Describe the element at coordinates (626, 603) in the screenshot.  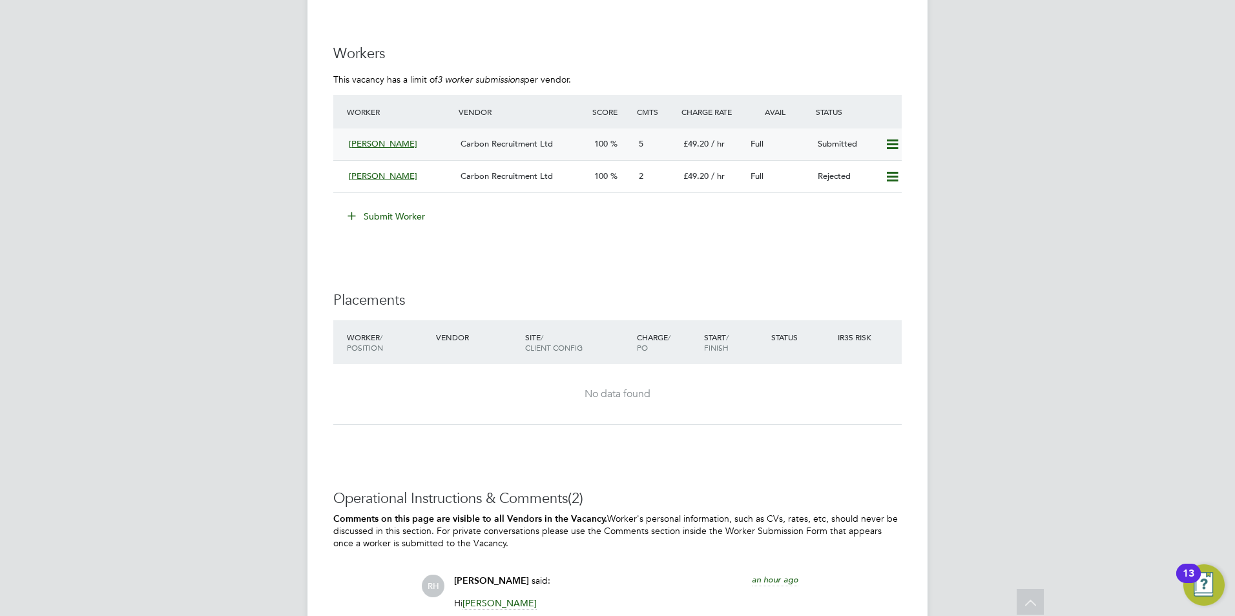
I see `p: Hi` at that location.